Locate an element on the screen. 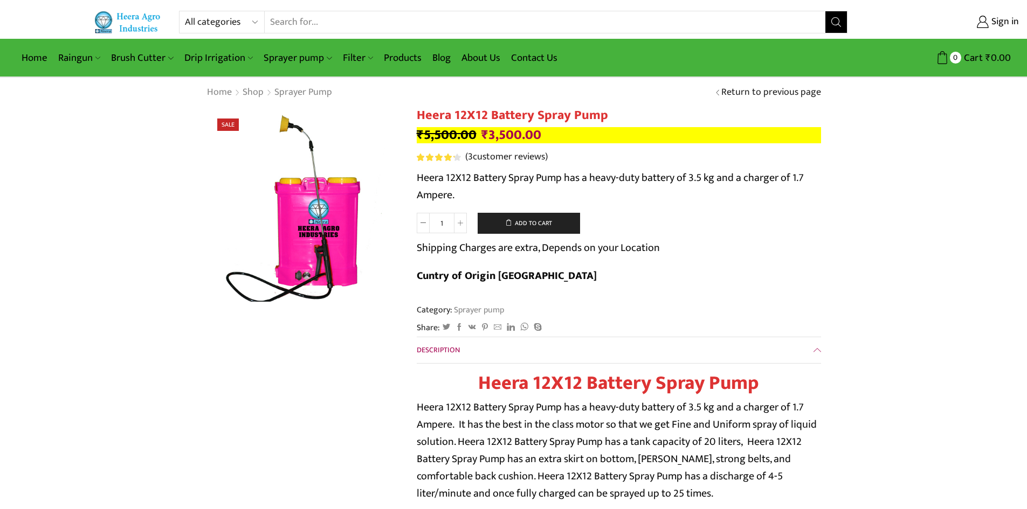 The height and width of the screenshot is (509, 1027). span: Description is located at coordinates (438, 350).